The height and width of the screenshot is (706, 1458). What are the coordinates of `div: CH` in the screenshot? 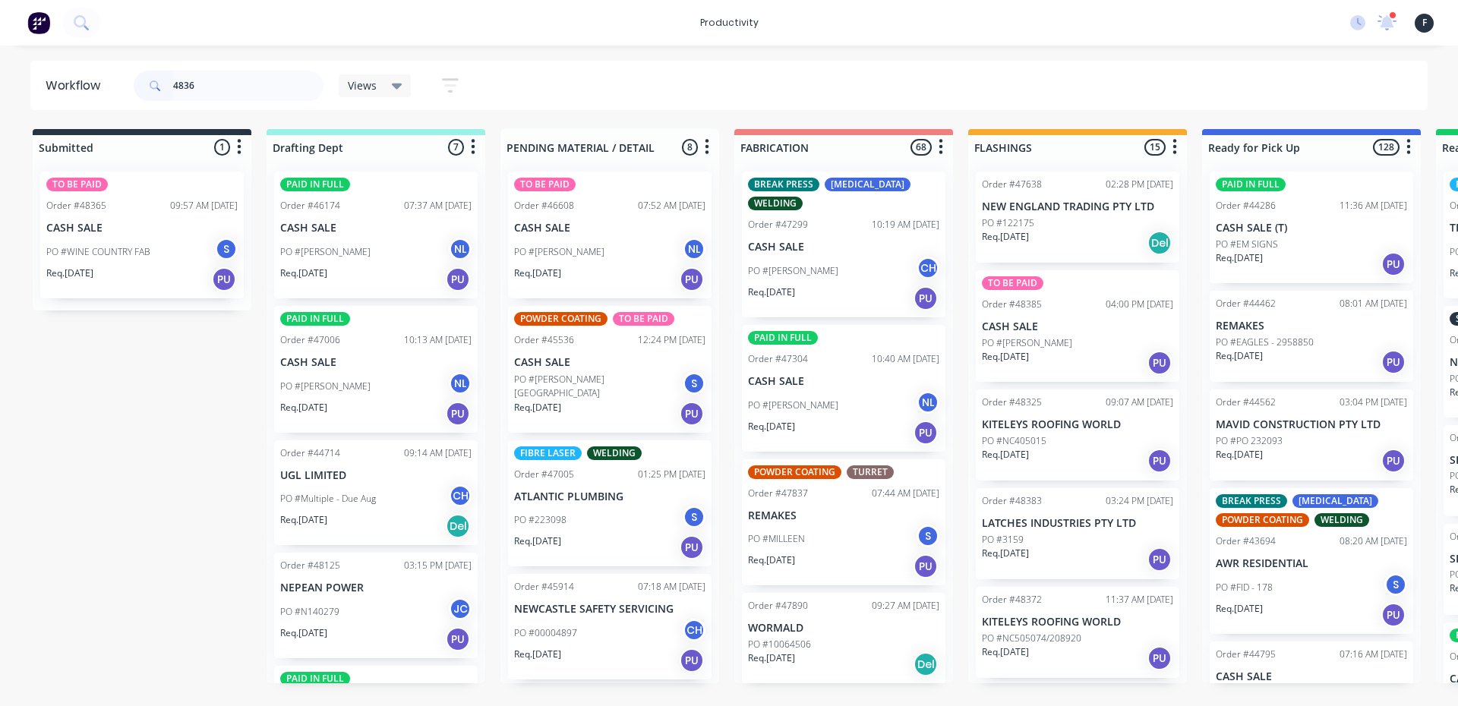 It's located at (694, 630).